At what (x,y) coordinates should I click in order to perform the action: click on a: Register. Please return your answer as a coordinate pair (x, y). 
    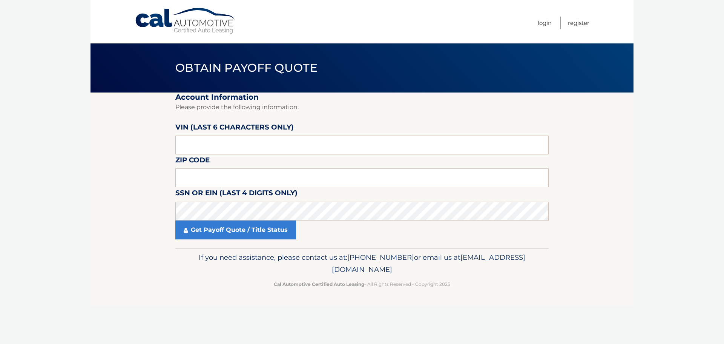
    Looking at the image, I should click on (579, 23).